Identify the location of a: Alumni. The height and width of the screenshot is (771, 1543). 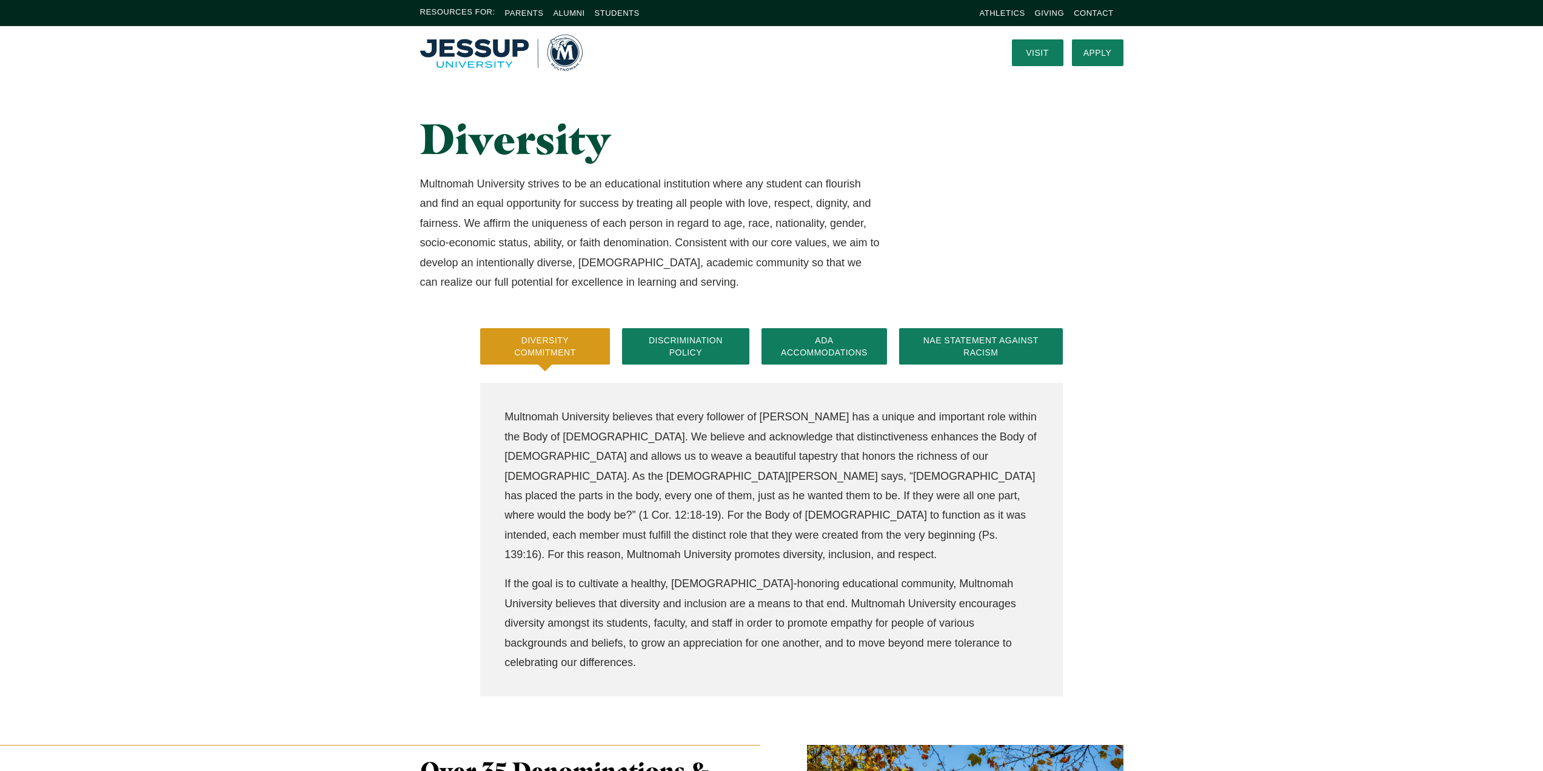
(569, 13).